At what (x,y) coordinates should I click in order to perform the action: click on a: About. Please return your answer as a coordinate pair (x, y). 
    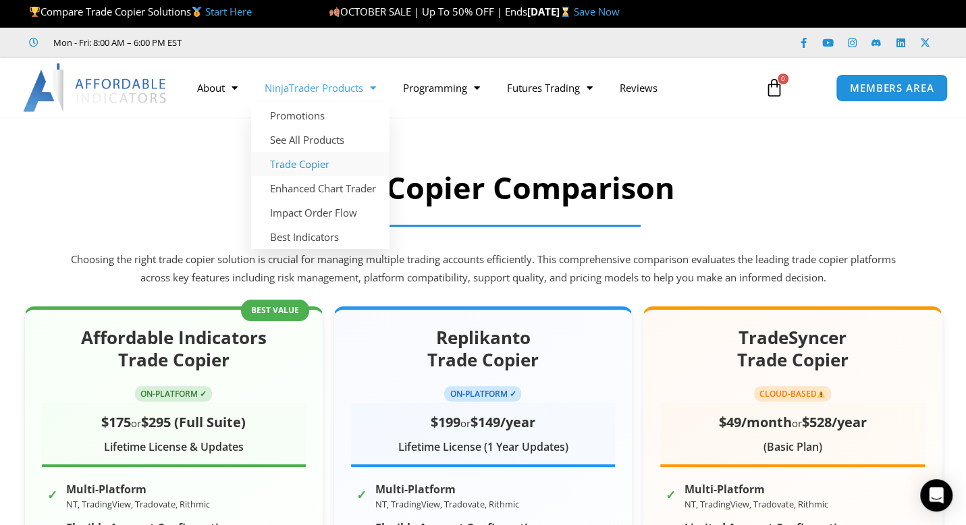
    Looking at the image, I should click on (217, 88).